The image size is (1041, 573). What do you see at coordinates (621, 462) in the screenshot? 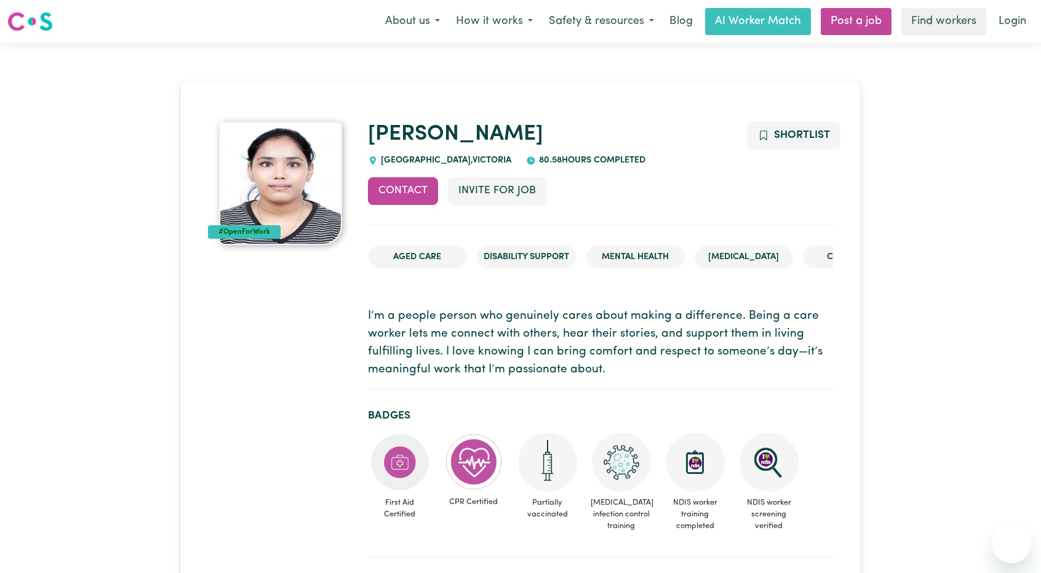
I see `img: CS Academy: COVID-19 Infection Control Training course completed` at bounding box center [621, 462].